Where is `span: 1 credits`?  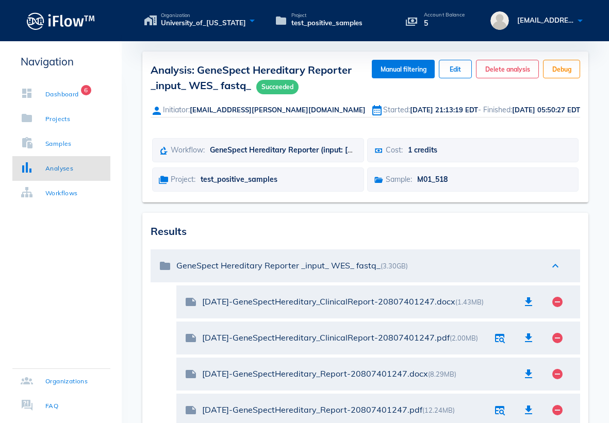
span: 1 credits is located at coordinates (422, 150).